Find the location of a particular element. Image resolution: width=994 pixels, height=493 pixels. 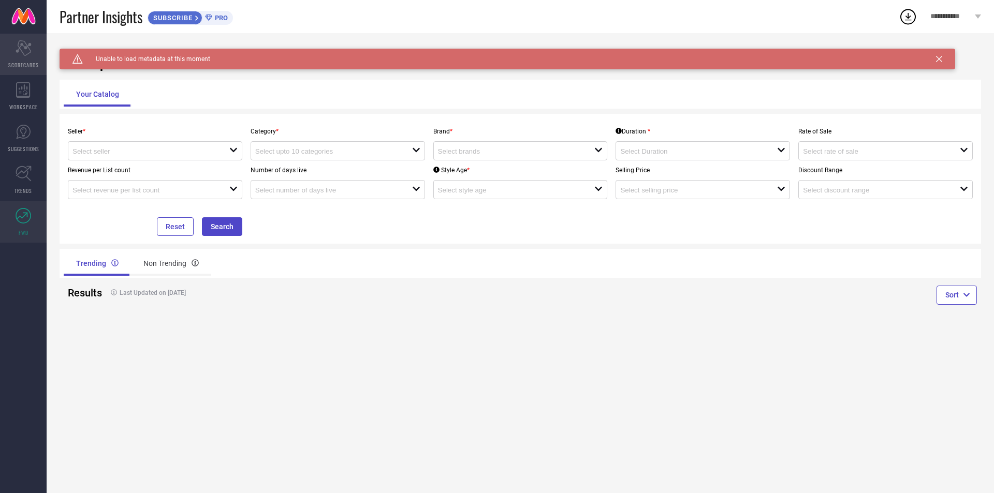

button: Reset is located at coordinates (175, 227).